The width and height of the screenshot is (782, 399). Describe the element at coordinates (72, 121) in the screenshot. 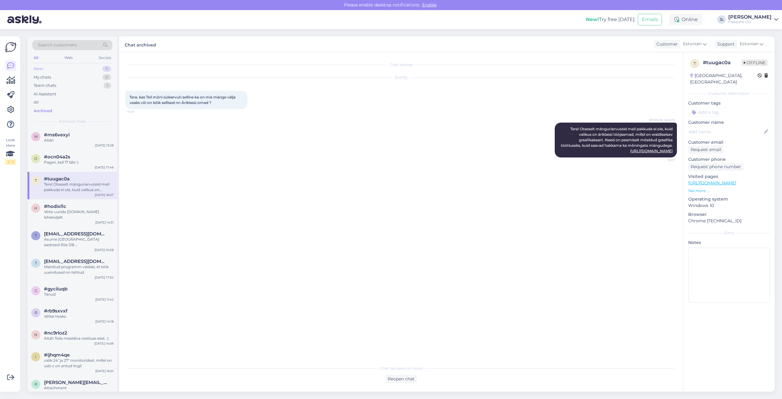

I see `span: Archived chats` at that location.